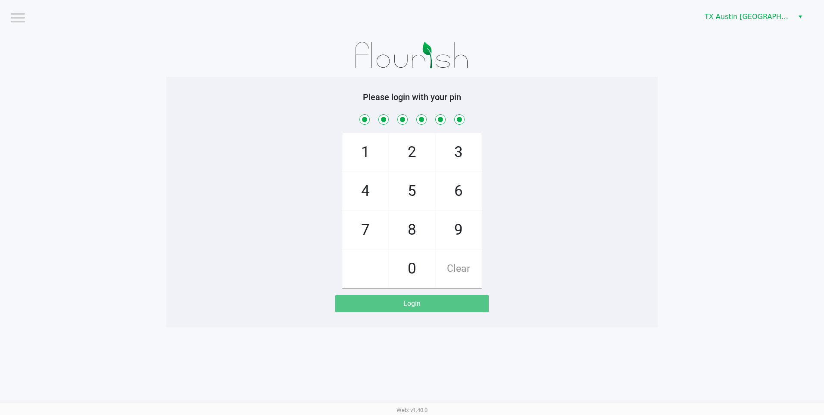 This screenshot has height=415, width=824. What do you see at coordinates (412, 230) in the screenshot?
I see `span: 8` at bounding box center [412, 230].